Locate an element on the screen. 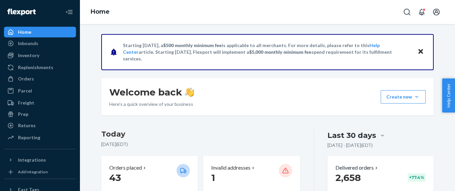 This screenshot has height=191, width=455. div: Add Integration is located at coordinates (33, 171).